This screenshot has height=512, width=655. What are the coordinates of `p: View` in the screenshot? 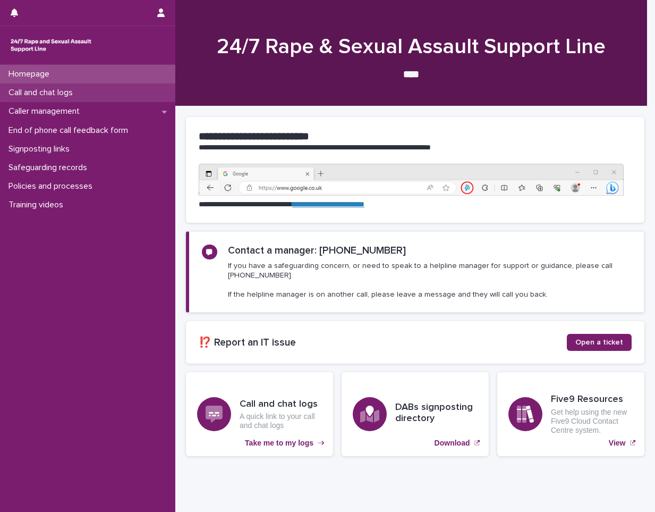 It's located at (617, 443).